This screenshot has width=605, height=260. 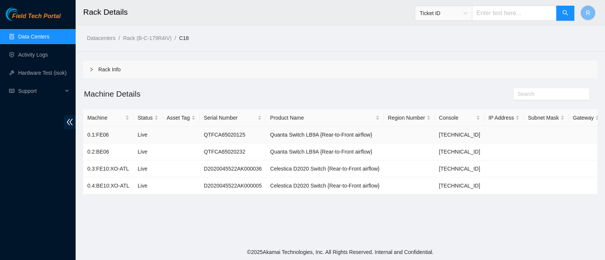 What do you see at coordinates (565, 13) in the screenshot?
I see `span: search` at bounding box center [565, 13].